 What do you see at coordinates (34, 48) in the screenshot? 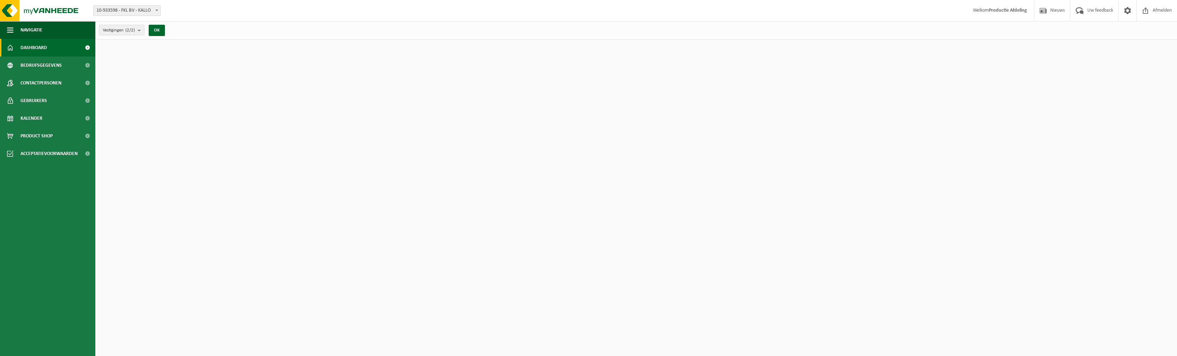
I see `span: Dashboard` at bounding box center [34, 48].